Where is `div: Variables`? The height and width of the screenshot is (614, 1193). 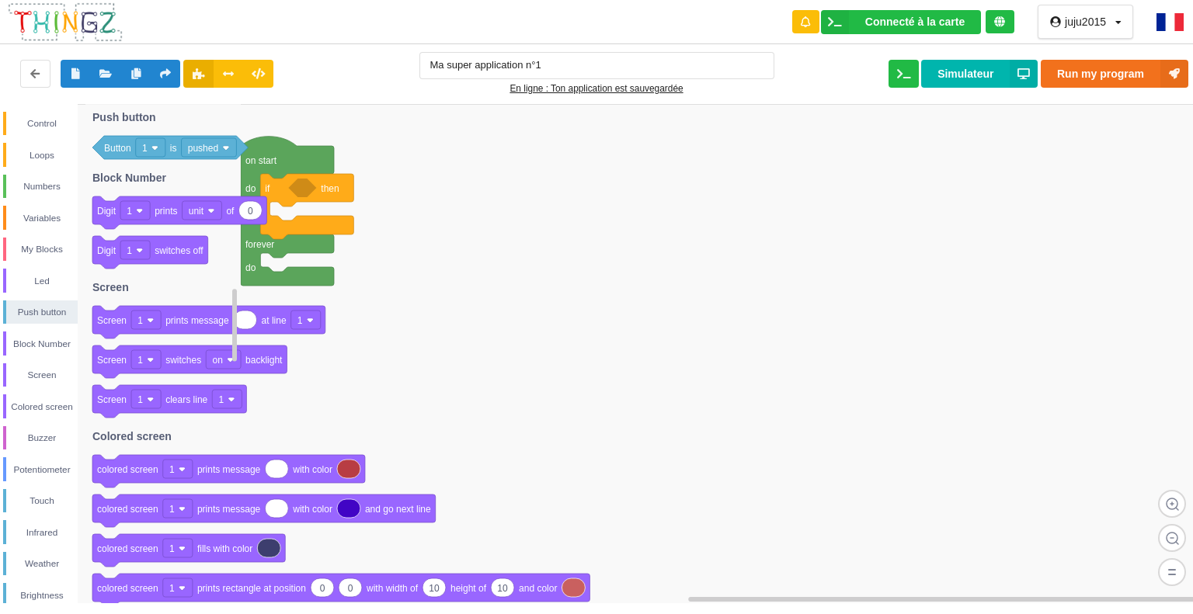 div: Variables is located at coordinates (42, 218).